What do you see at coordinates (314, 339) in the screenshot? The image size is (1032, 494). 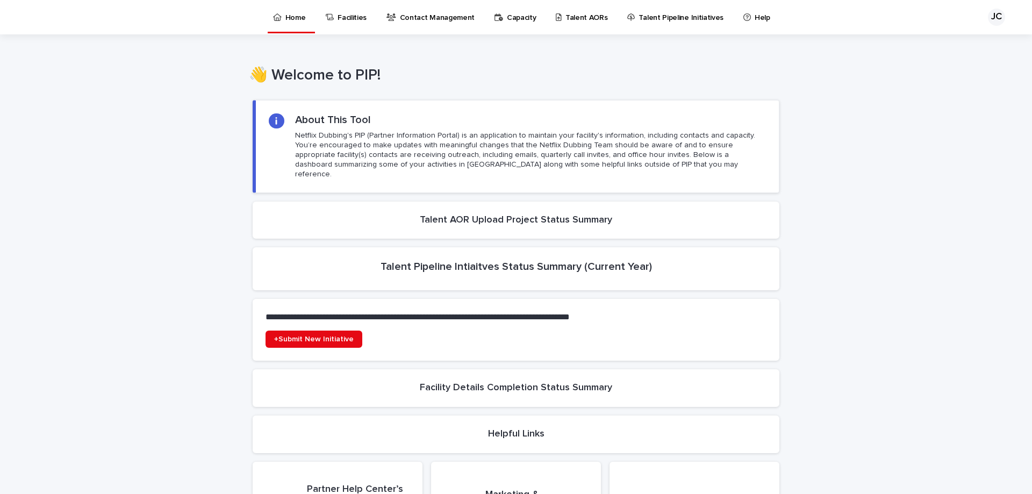 I see `span: +Submit New Initiative` at bounding box center [314, 339].